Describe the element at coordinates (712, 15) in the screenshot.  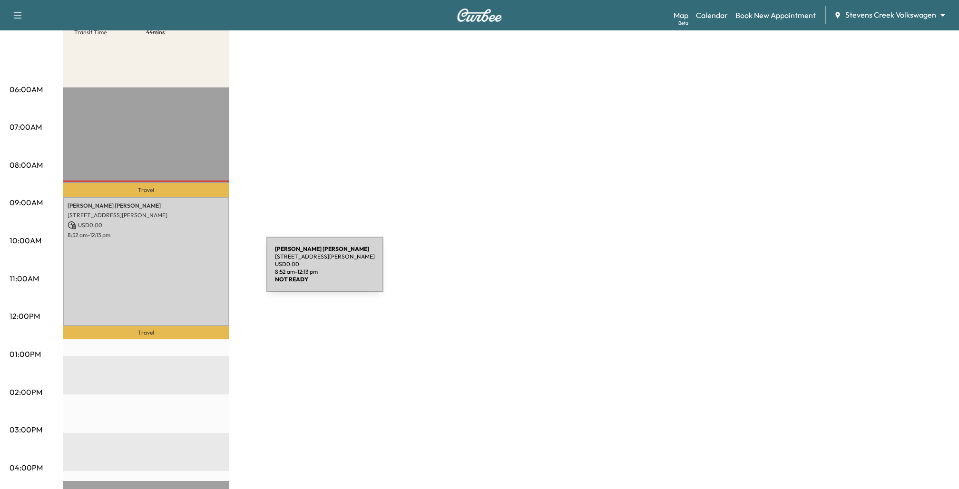
I see `a: Calendar` at that location.